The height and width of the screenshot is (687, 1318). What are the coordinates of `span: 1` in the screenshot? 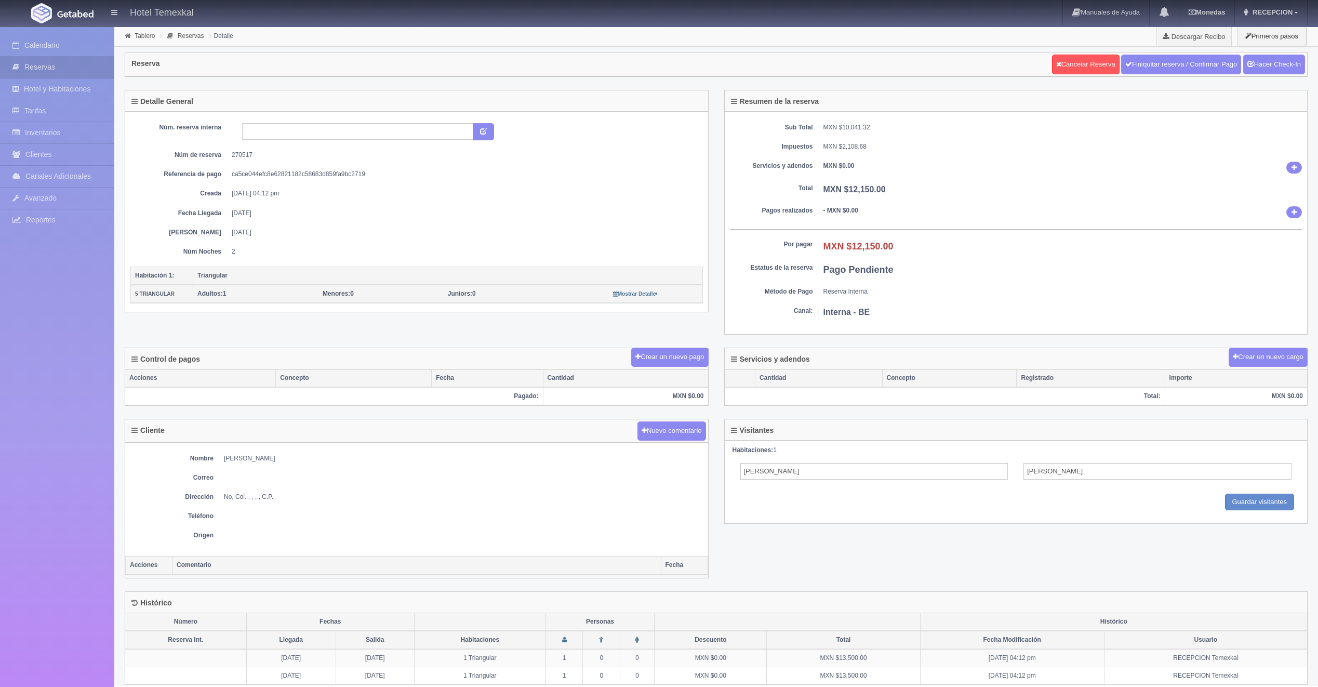 It's located at (211, 293).